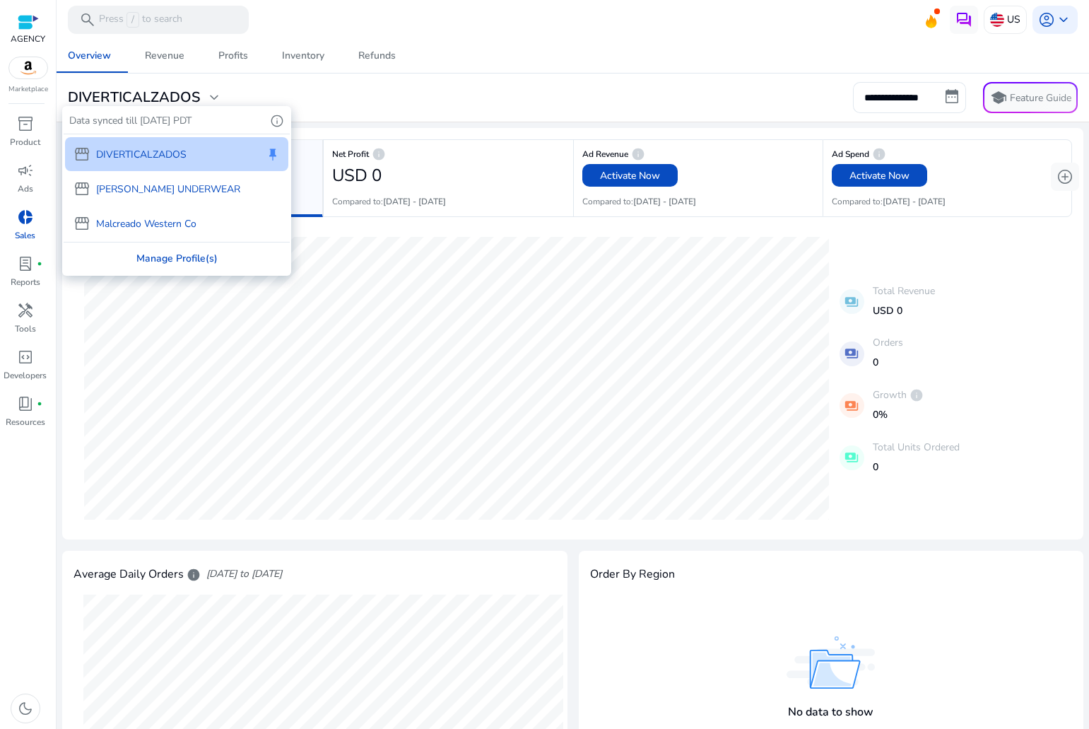 The width and height of the screenshot is (1089, 729). Describe the element at coordinates (273, 154) in the screenshot. I see `span: keep` at that location.